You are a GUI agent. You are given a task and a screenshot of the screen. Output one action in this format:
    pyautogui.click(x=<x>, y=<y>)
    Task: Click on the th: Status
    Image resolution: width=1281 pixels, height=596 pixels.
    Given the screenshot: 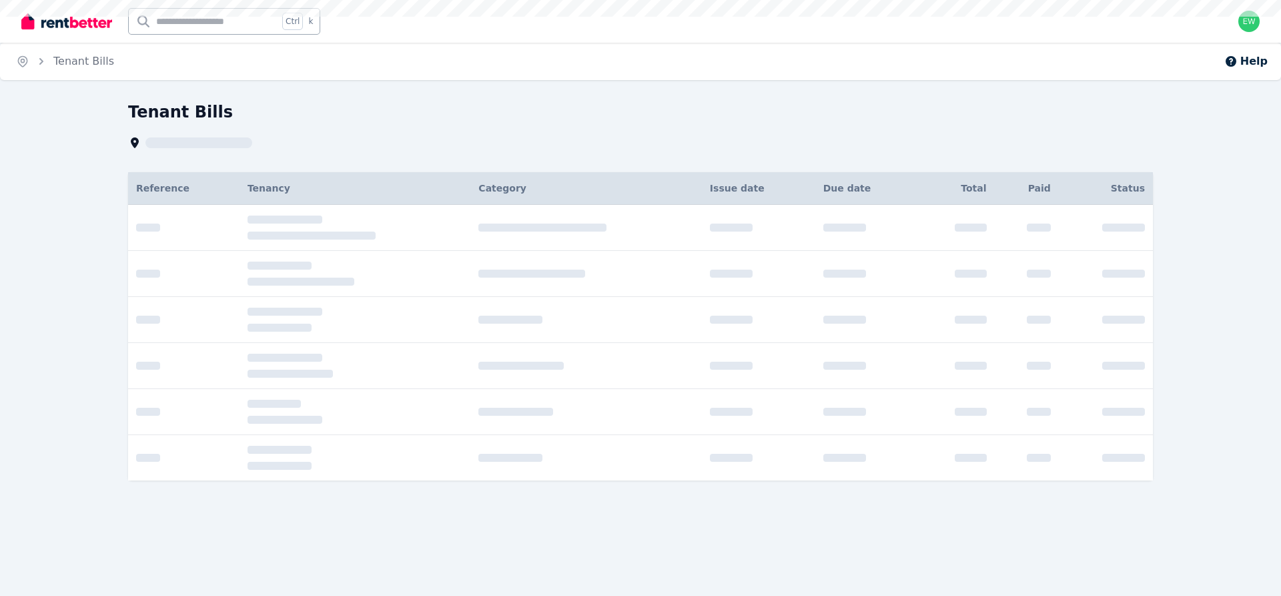 What is the action you would take?
    pyautogui.click(x=1106, y=188)
    